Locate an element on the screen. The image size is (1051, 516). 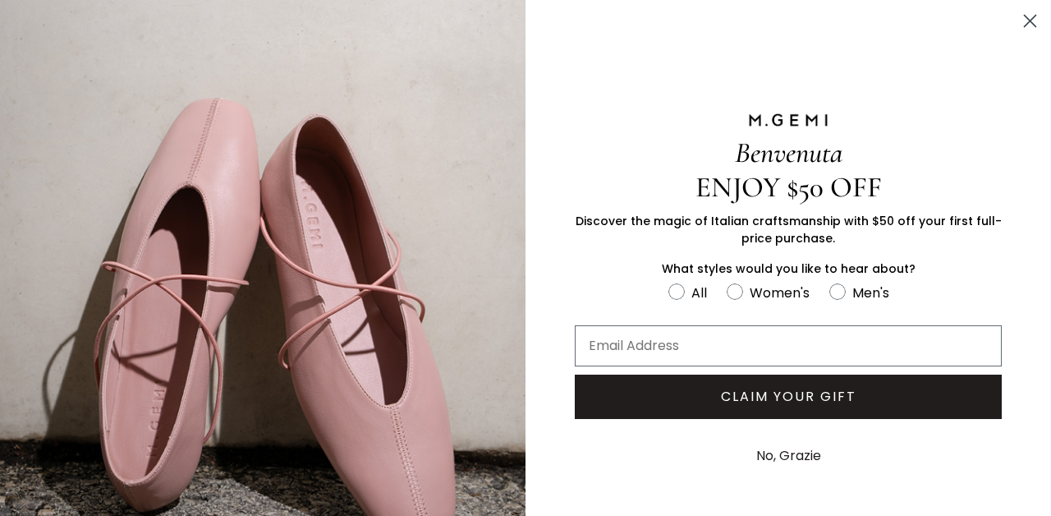
span: ENJOY $50 OFF is located at coordinates (788, 187).